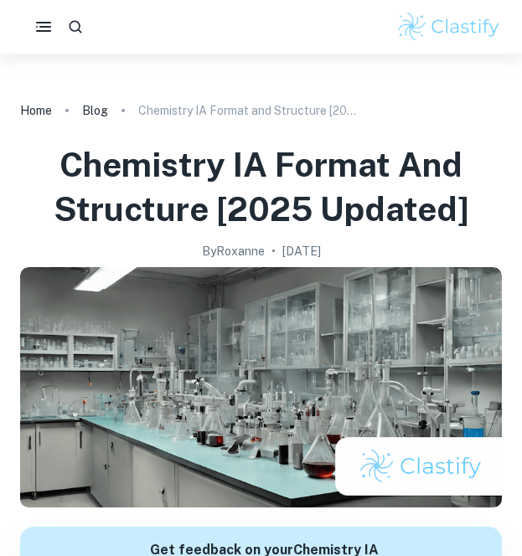 The image size is (522, 556). Describe the element at coordinates (448, 27) in the screenshot. I see `a: Clastify logo` at that location.